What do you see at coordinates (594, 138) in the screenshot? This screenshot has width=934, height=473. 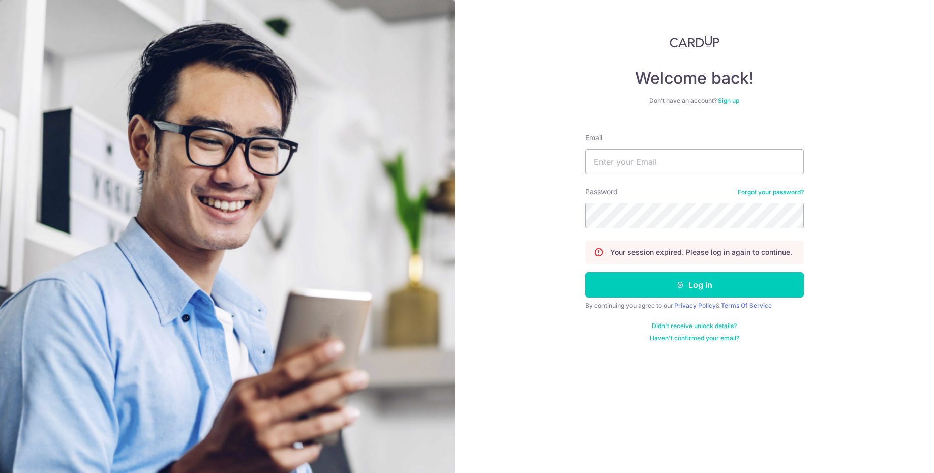 I see `label: Email` at bounding box center [594, 138].